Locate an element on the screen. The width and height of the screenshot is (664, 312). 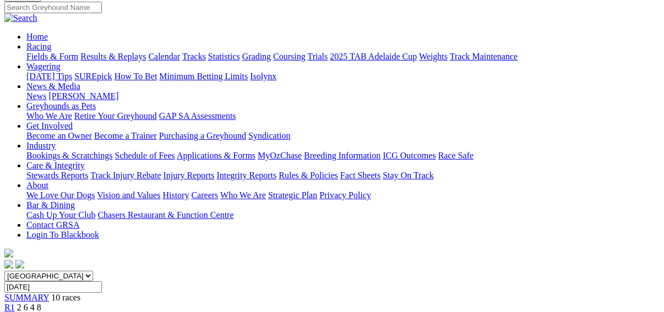
a: Cash Up Your Club is located at coordinates (61, 215).